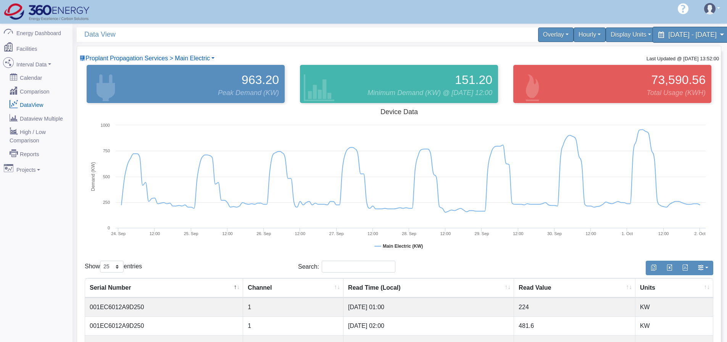  What do you see at coordinates (627, 234) in the screenshot?
I see `tspan: 1. Oct` at bounding box center [627, 234].